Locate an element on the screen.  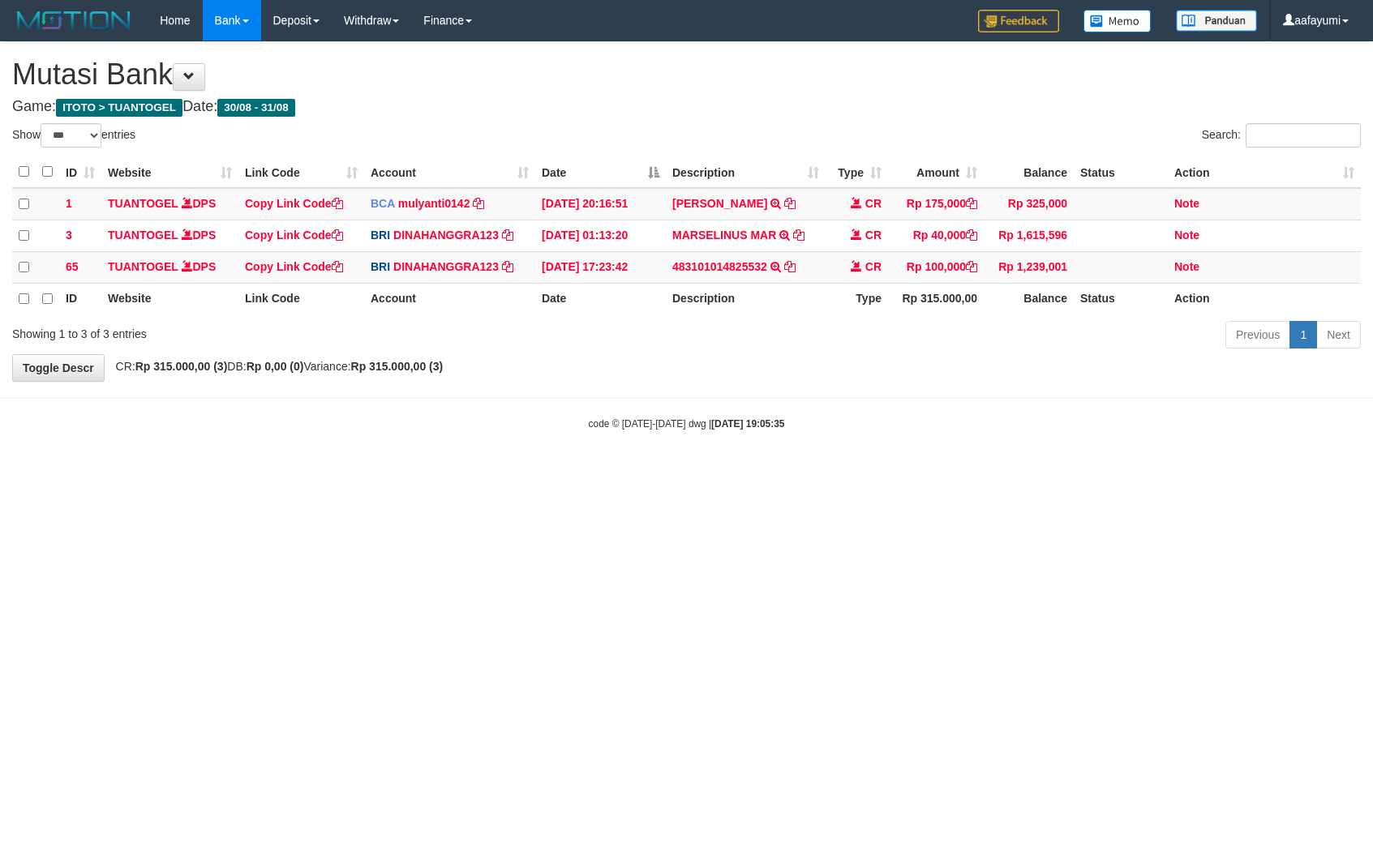
a: Copy MARSELINUS MAR to clipboard is located at coordinates (799, 235).